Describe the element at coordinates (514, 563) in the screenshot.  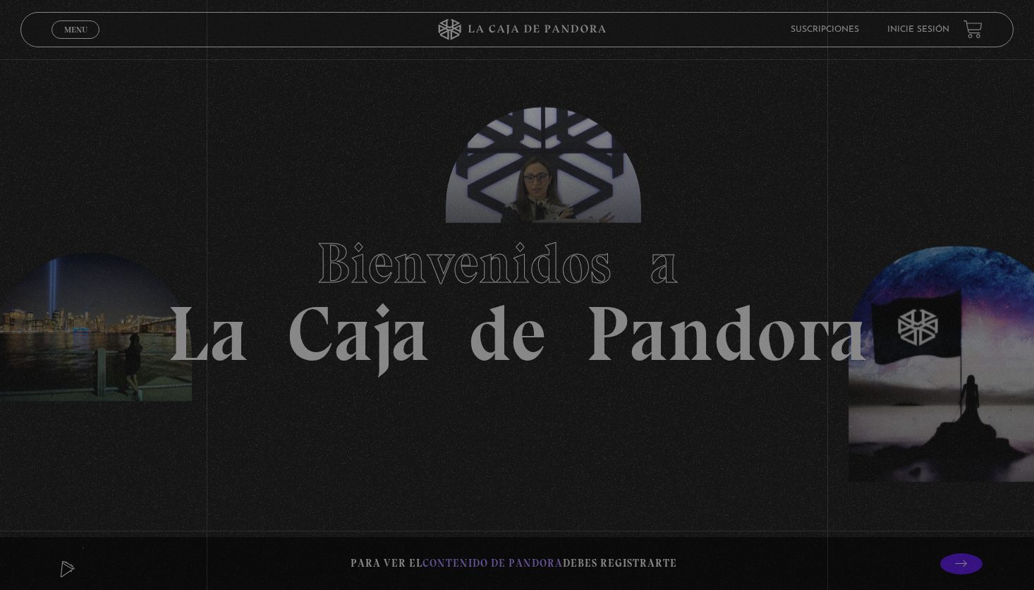
I see `p: Para ver el debes registrarte` at that location.